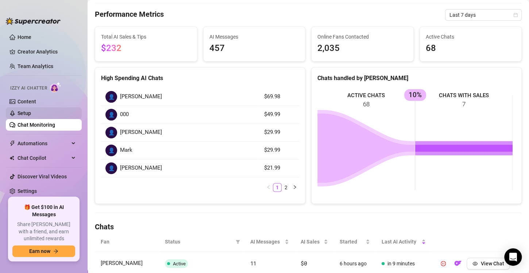  I want to click on span: Earn now, so click(40, 252).